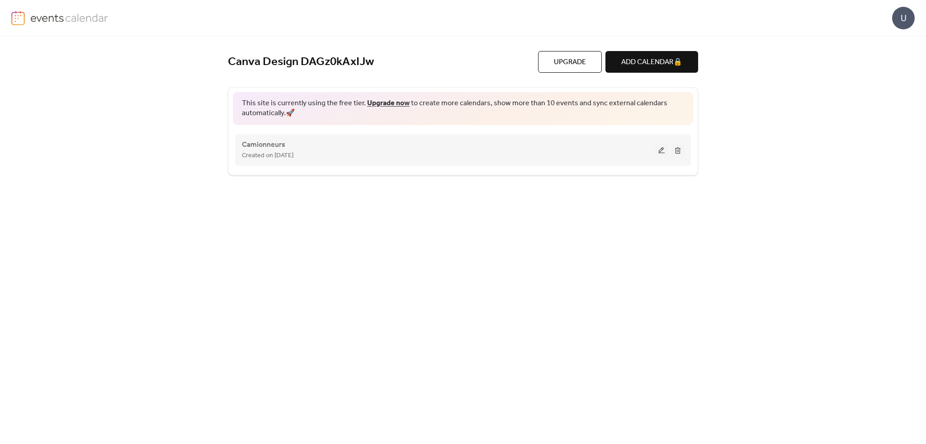 This screenshot has width=926, height=444. Describe the element at coordinates (463, 108) in the screenshot. I see `span: This site is currently using the free tier. to create more calendars, show more than 10 events an...` at that location.